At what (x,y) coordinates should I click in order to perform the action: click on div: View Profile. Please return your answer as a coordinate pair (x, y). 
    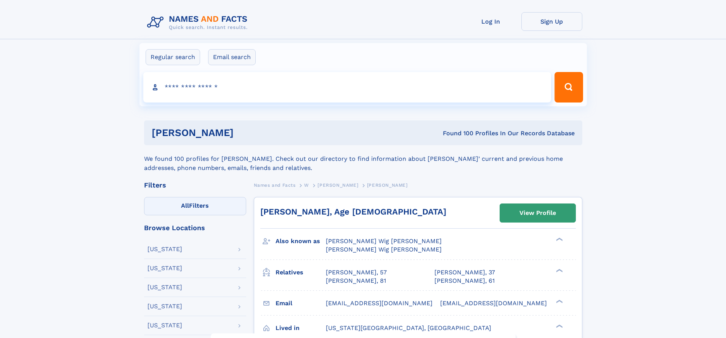
    Looking at the image, I should click on (538, 213).